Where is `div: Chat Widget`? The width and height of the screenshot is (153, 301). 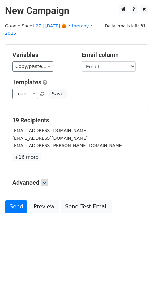 div: Chat Widget is located at coordinates (136, 284).